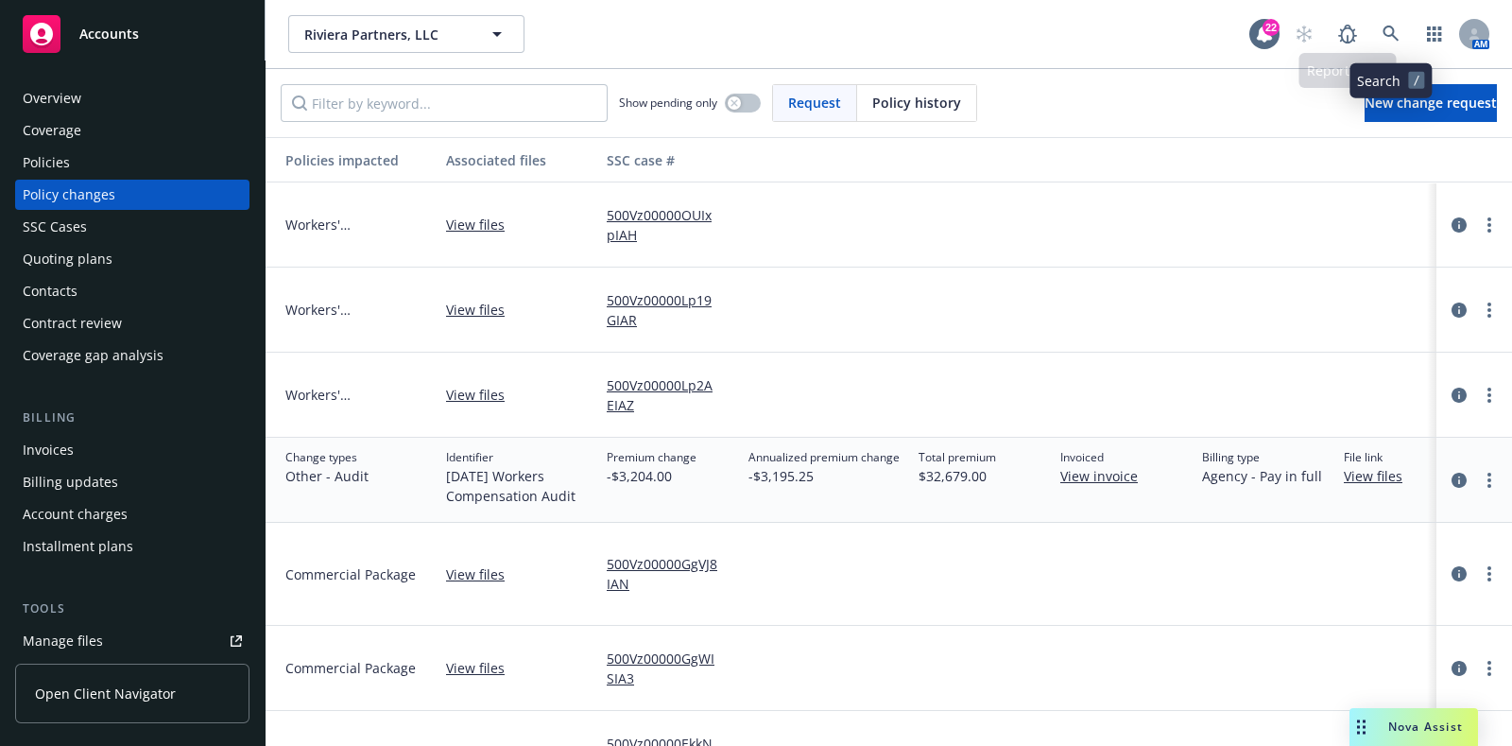 Image resolution: width=1512 pixels, height=746 pixels. I want to click on div: Overview, so click(52, 98).